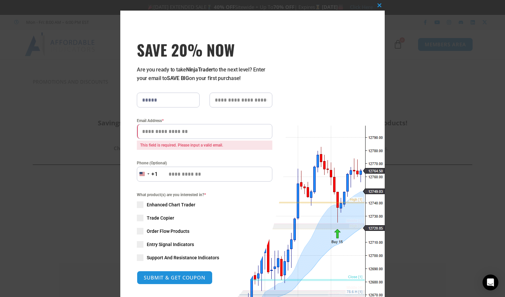 The height and width of the screenshot is (297, 505). What do you see at coordinates (205, 231) in the screenshot?
I see `label: Order Flow Products` at bounding box center [205, 231].